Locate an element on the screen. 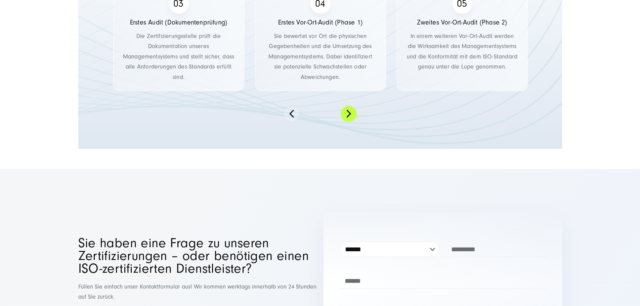 The image size is (640, 306). p: Füllen Sie einfach unser Kontaktformular aus! Wir kommen werktags innerhalb von 24 Stunden auf Si... is located at coordinates (198, 292).